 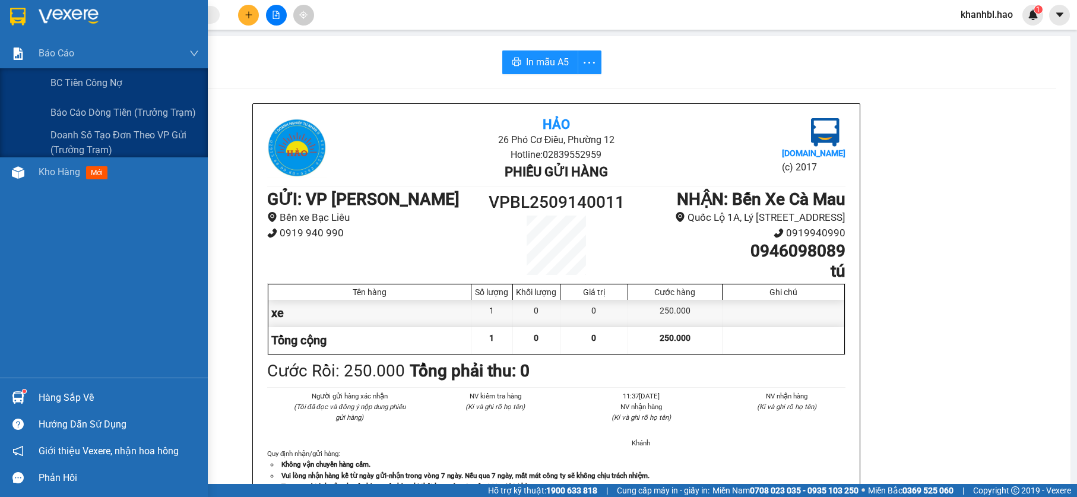 What do you see at coordinates (375, 217) in the screenshot?
I see `li: Bến xe Bạc Liêu` at bounding box center [375, 217].